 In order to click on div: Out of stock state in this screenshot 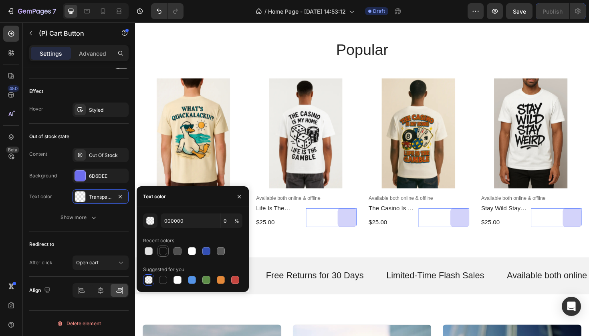, I will do `click(49, 137)`.